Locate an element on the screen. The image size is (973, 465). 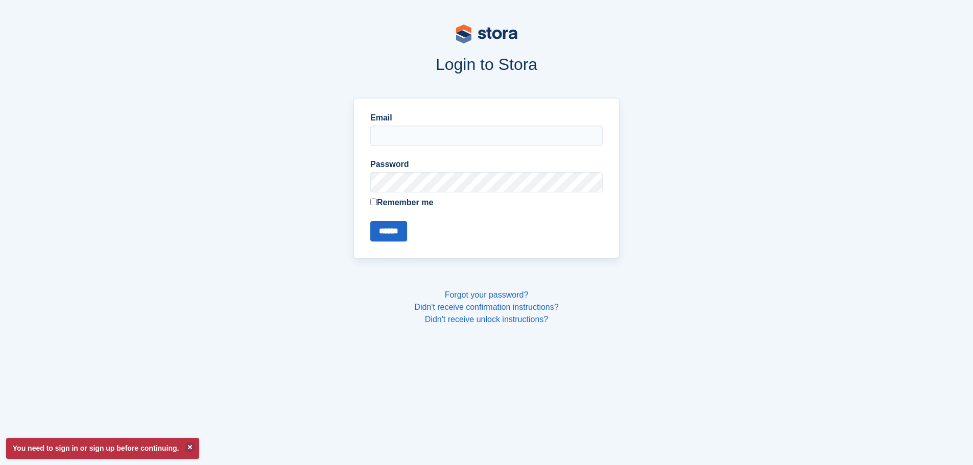
label: Password is located at coordinates (486, 164).